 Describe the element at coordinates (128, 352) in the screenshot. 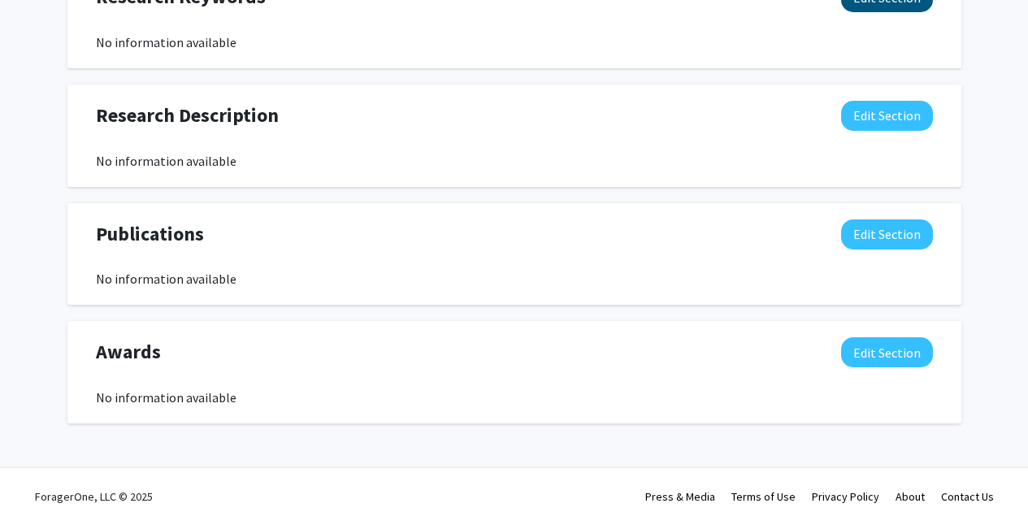

I see `span: Awards` at that location.